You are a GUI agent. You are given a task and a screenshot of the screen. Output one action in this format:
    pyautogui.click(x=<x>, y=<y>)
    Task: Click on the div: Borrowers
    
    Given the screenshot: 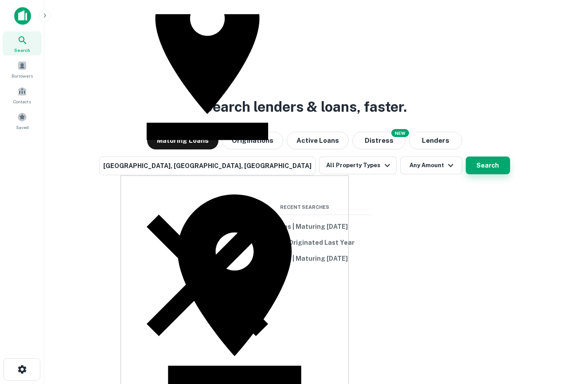 What is the action you would take?
    pyautogui.click(x=22, y=69)
    